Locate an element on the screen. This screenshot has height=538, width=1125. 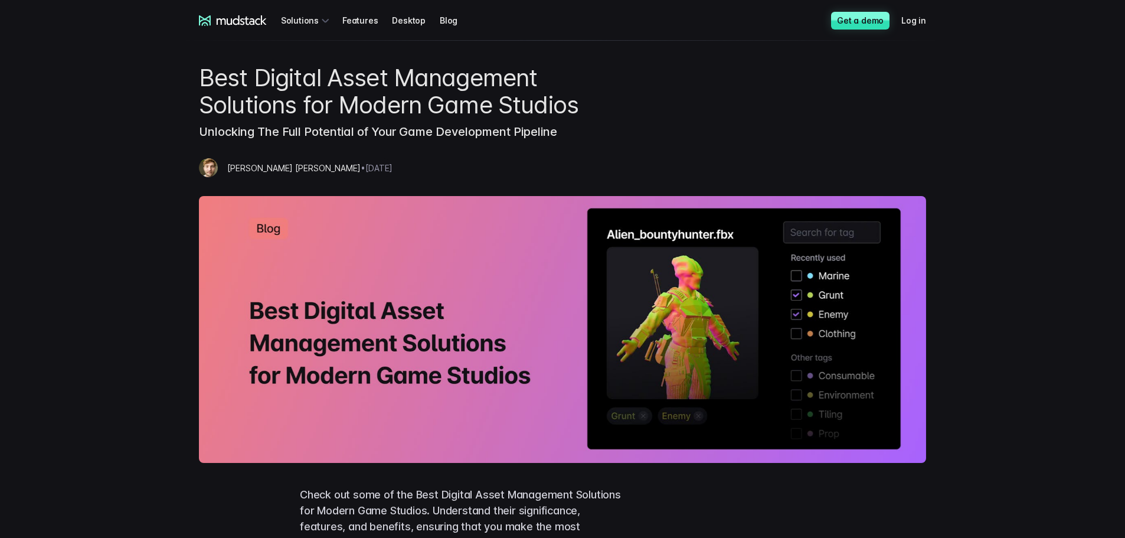
a: Log in is located at coordinates (921, 20).